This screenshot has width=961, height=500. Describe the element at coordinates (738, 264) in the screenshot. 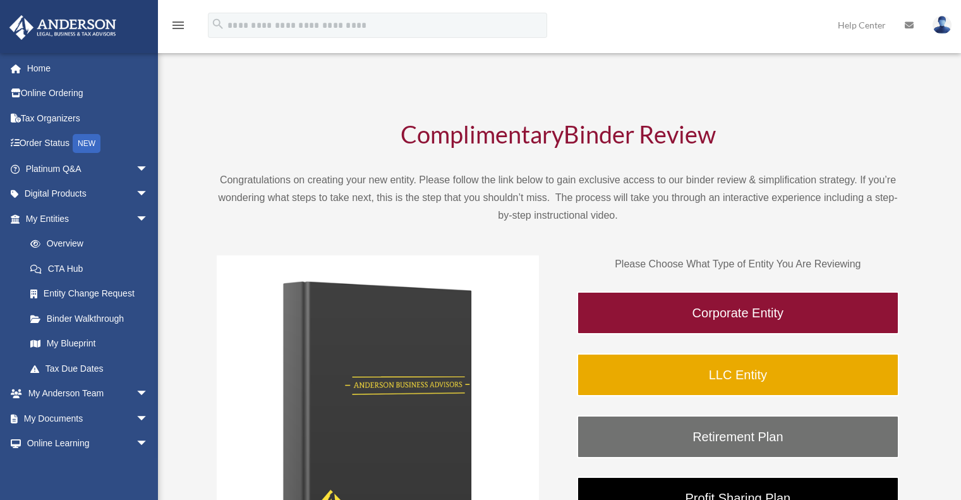

I see `p: Please Choose What Type of Entity You Are Reviewing` at that location.